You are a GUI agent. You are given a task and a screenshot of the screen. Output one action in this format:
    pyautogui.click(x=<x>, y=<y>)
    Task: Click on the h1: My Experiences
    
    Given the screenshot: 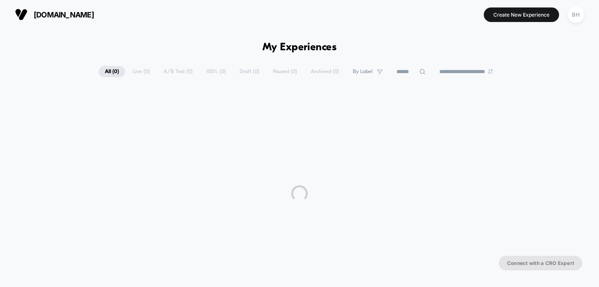 What is the action you would take?
    pyautogui.click(x=299, y=47)
    